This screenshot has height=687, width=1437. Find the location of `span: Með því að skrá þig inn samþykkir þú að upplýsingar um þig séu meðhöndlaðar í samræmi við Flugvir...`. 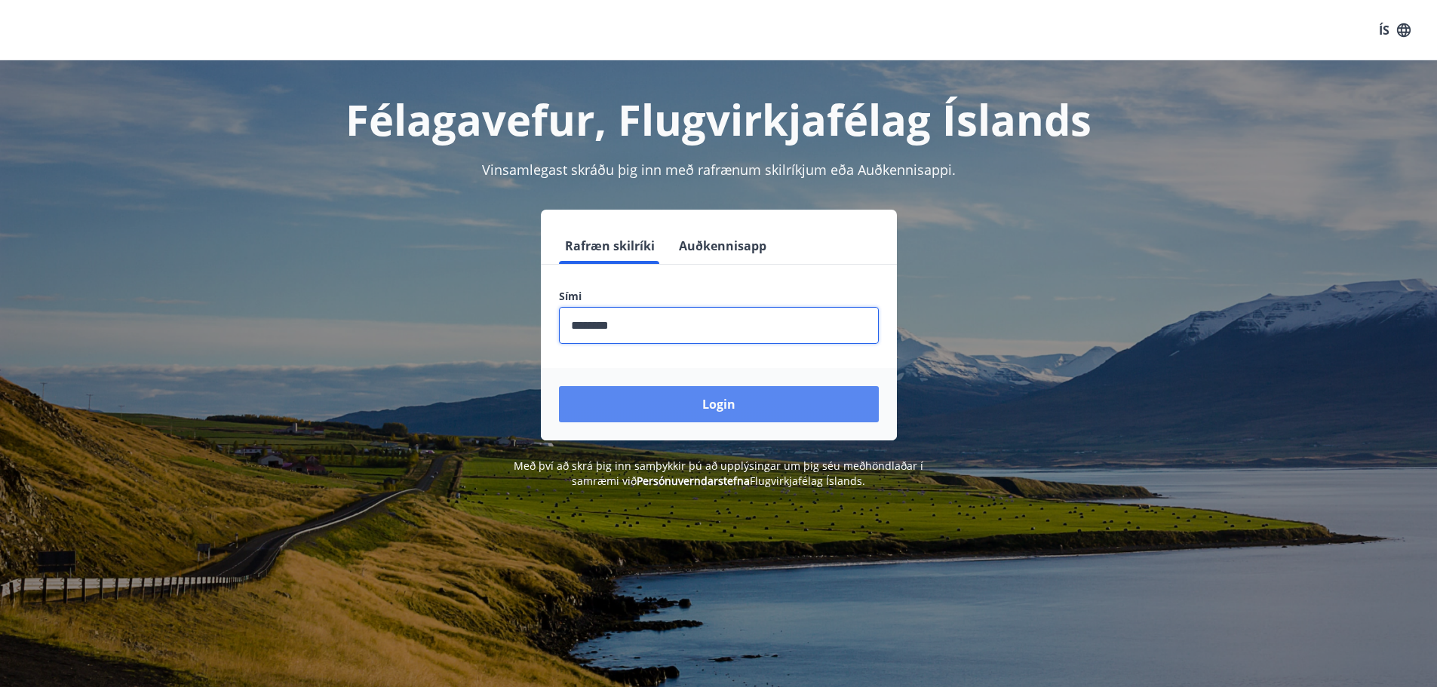

span: Með því að skrá þig inn samþykkir þú að upplýsingar um þig séu meðhöndlaðar í samræmi við Flugvir... is located at coordinates (718, 473).